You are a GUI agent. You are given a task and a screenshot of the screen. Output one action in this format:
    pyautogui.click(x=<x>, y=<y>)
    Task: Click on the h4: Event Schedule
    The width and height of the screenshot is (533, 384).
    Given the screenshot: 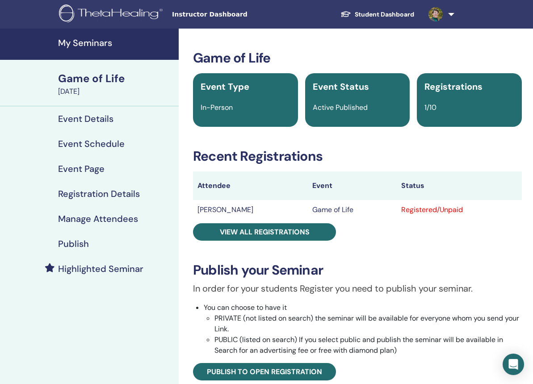 What is the action you would take?
    pyautogui.click(x=91, y=144)
    